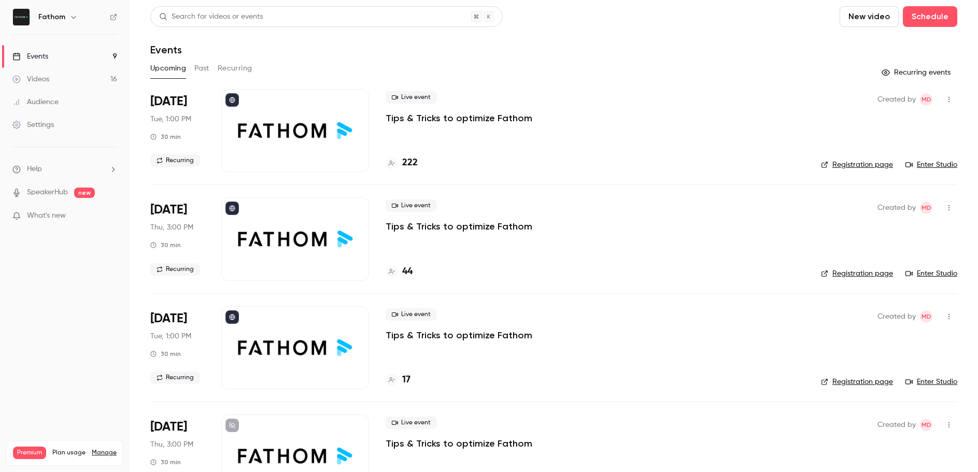 The image size is (978, 472). What do you see at coordinates (235, 68) in the screenshot?
I see `button: Recurring` at bounding box center [235, 68].